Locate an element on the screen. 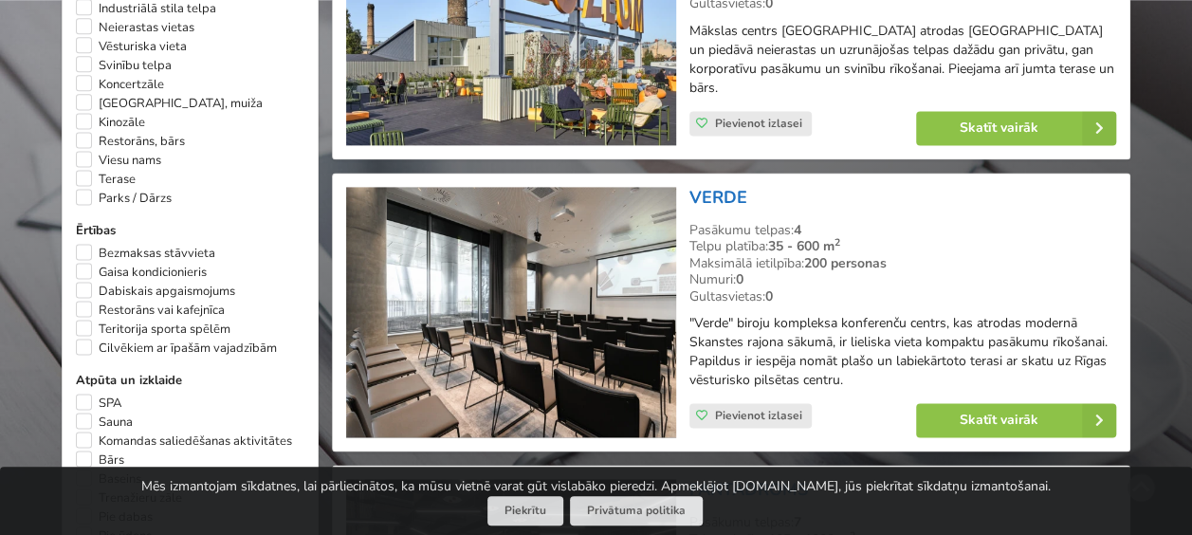  div: Telpu platība: is located at coordinates (903, 247).